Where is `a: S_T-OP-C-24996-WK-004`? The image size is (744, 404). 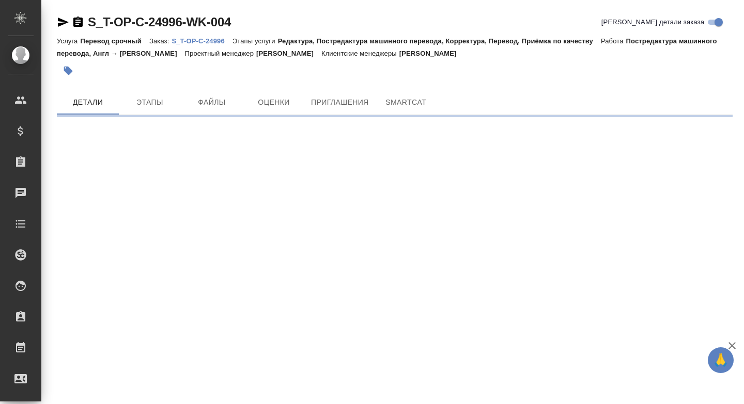 a: S_T-OP-C-24996-WK-004 is located at coordinates (159, 22).